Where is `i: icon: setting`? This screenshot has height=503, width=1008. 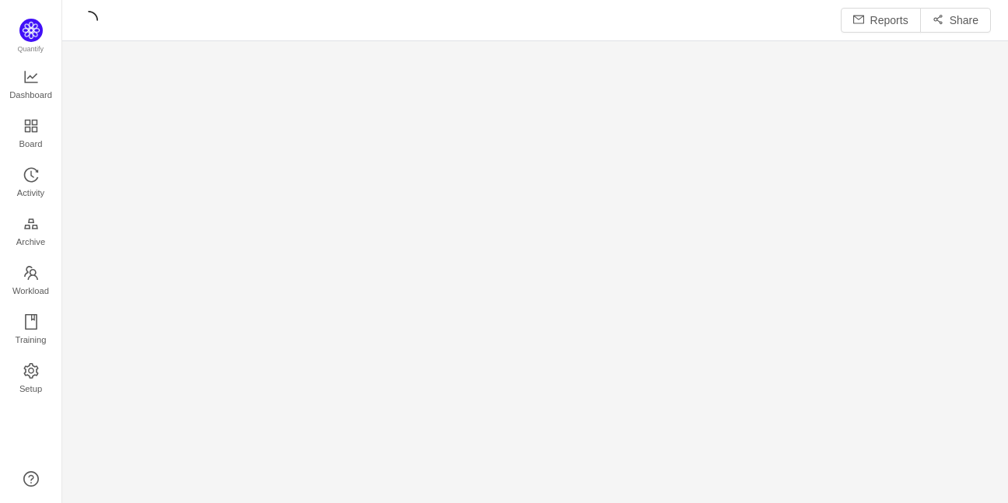
i: icon: setting is located at coordinates (31, 371).